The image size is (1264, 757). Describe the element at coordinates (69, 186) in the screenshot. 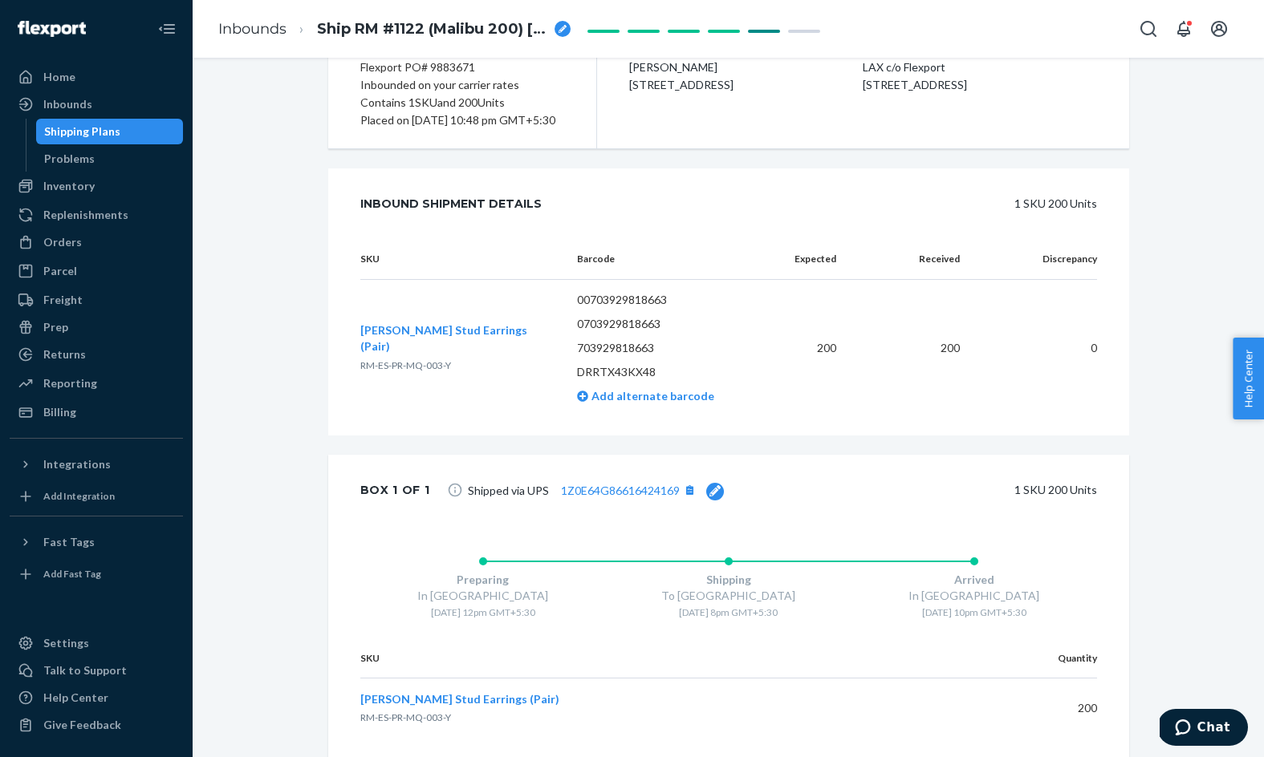

I see `div: Inventory` at that location.